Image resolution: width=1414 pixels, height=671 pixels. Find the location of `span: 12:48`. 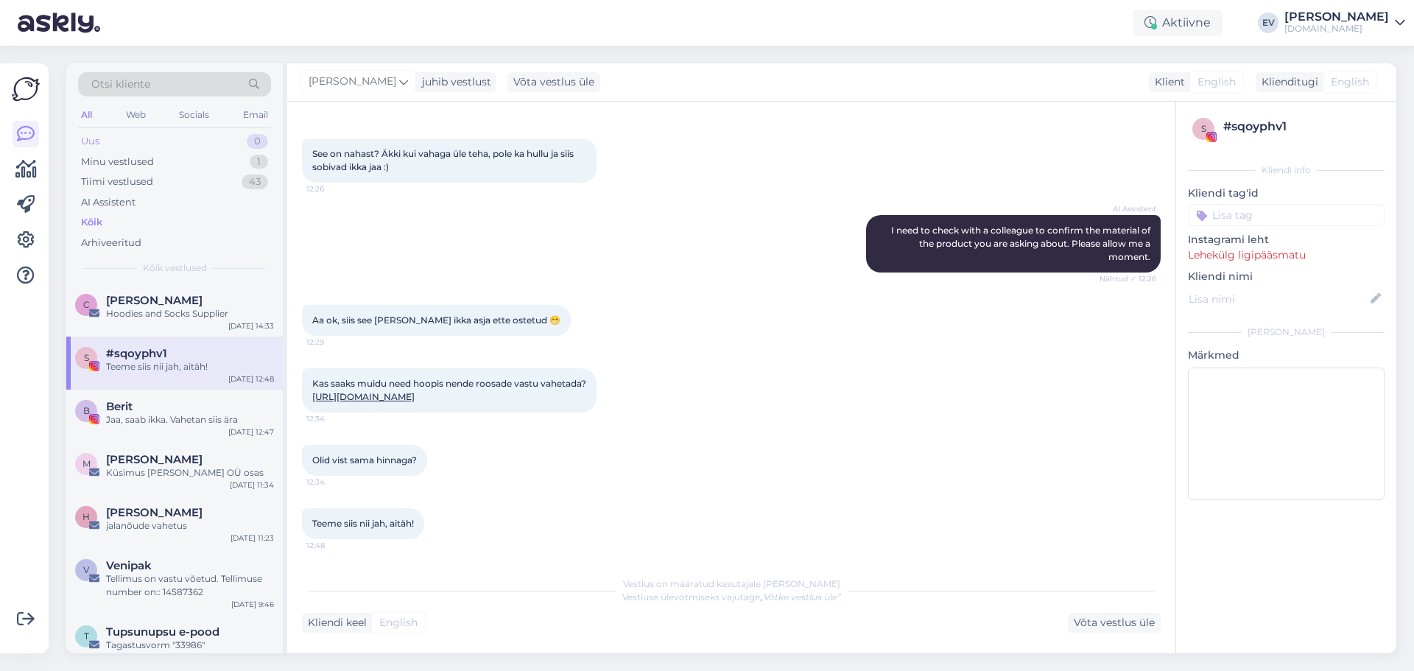

span: 12:48 is located at coordinates (334, 545).